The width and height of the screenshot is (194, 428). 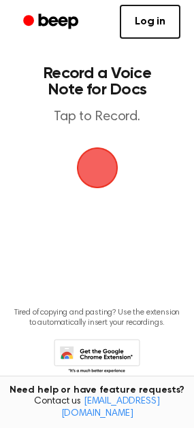 What do you see at coordinates (97, 408) in the screenshot?
I see `span: Contact us` at bounding box center [97, 408].